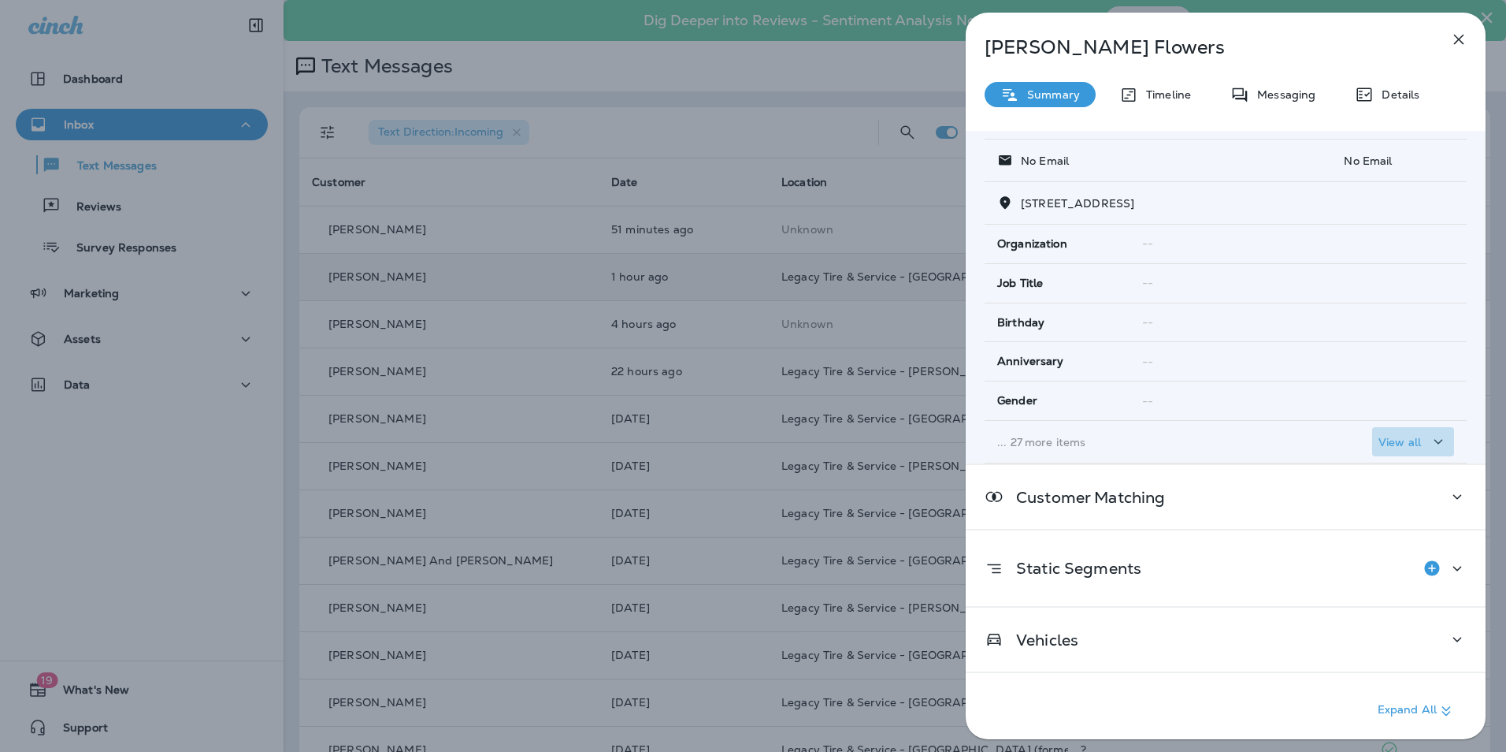  I want to click on p: Messaging, so click(1283, 95).